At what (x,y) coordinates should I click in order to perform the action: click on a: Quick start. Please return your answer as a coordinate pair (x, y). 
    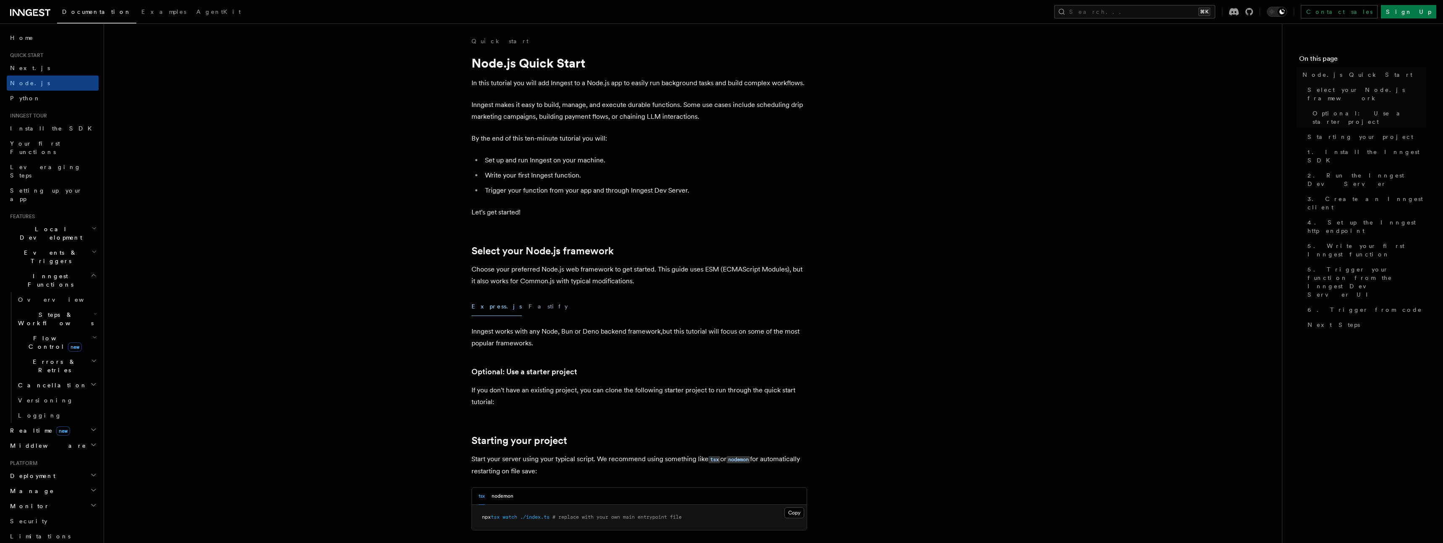
    Looking at the image, I should click on (500, 41).